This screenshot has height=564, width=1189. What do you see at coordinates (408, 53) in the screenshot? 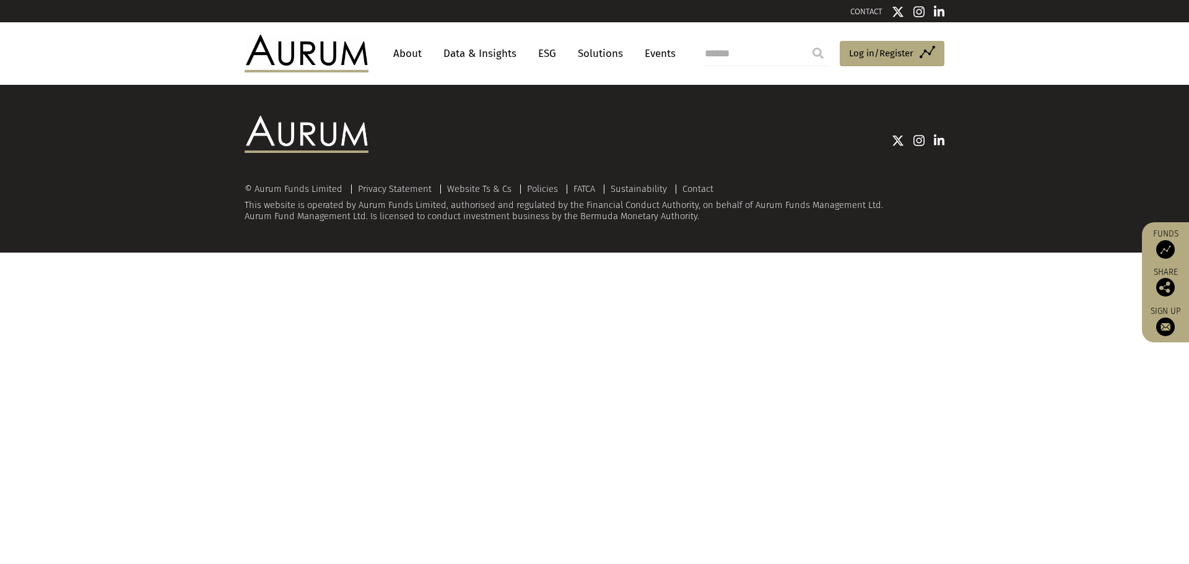
I see `a: About` at bounding box center [408, 53].